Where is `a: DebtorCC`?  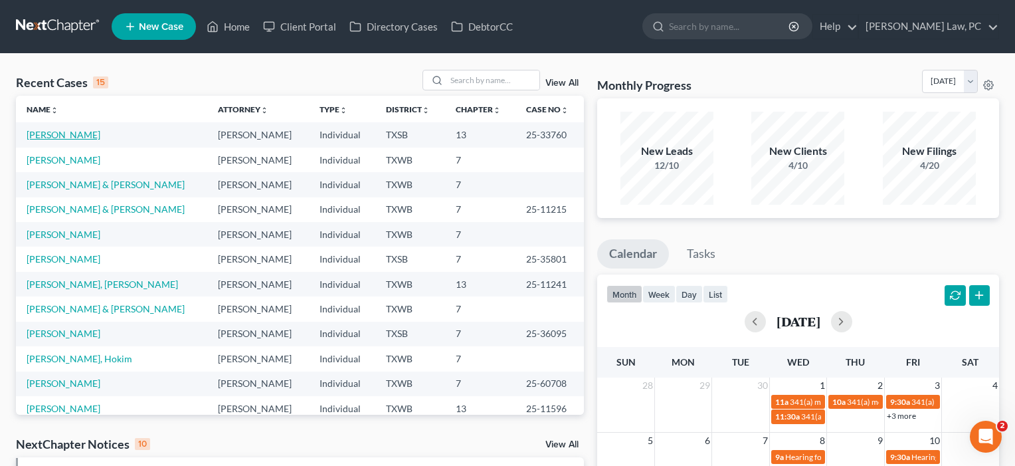
a: DebtorCC is located at coordinates (482, 27).